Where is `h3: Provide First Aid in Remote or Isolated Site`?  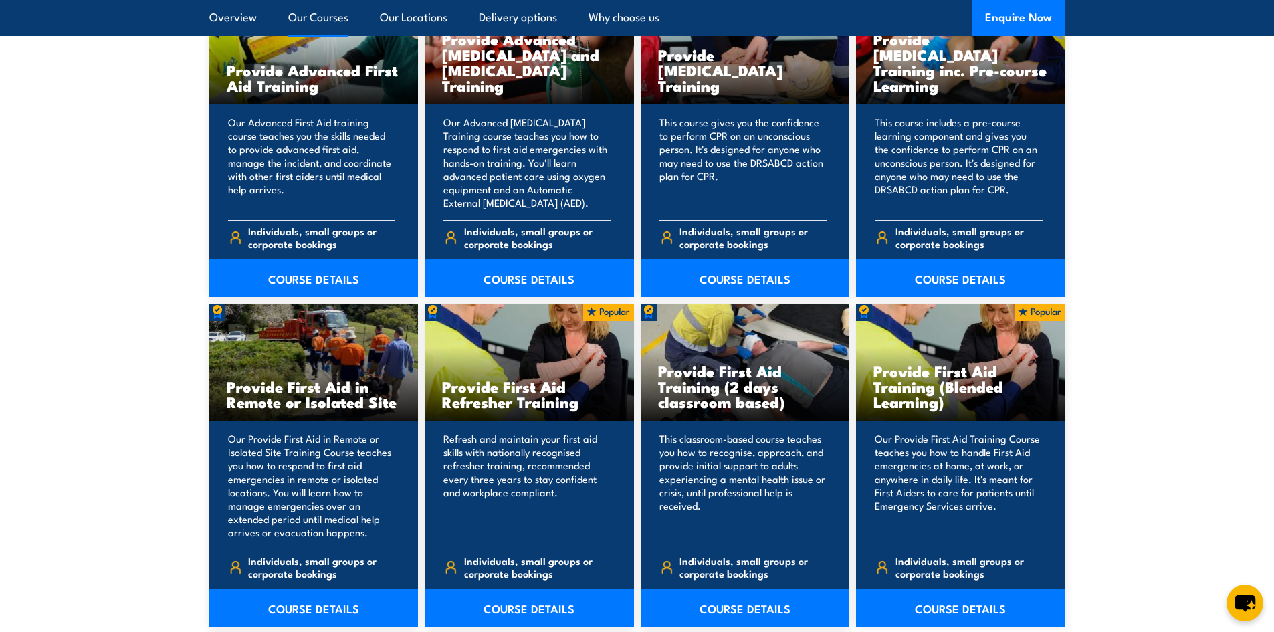
h3: Provide First Aid in Remote or Isolated Site is located at coordinates (314, 394).